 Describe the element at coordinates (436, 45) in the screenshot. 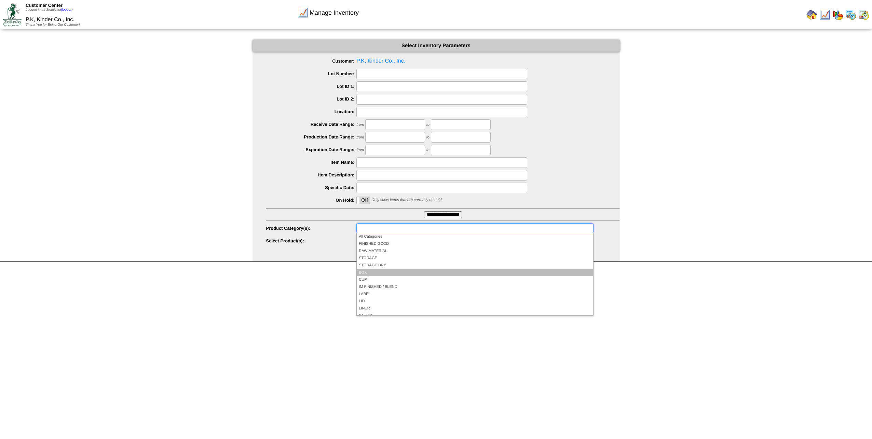

I see `div: Select Inventory Parameters` at that location.